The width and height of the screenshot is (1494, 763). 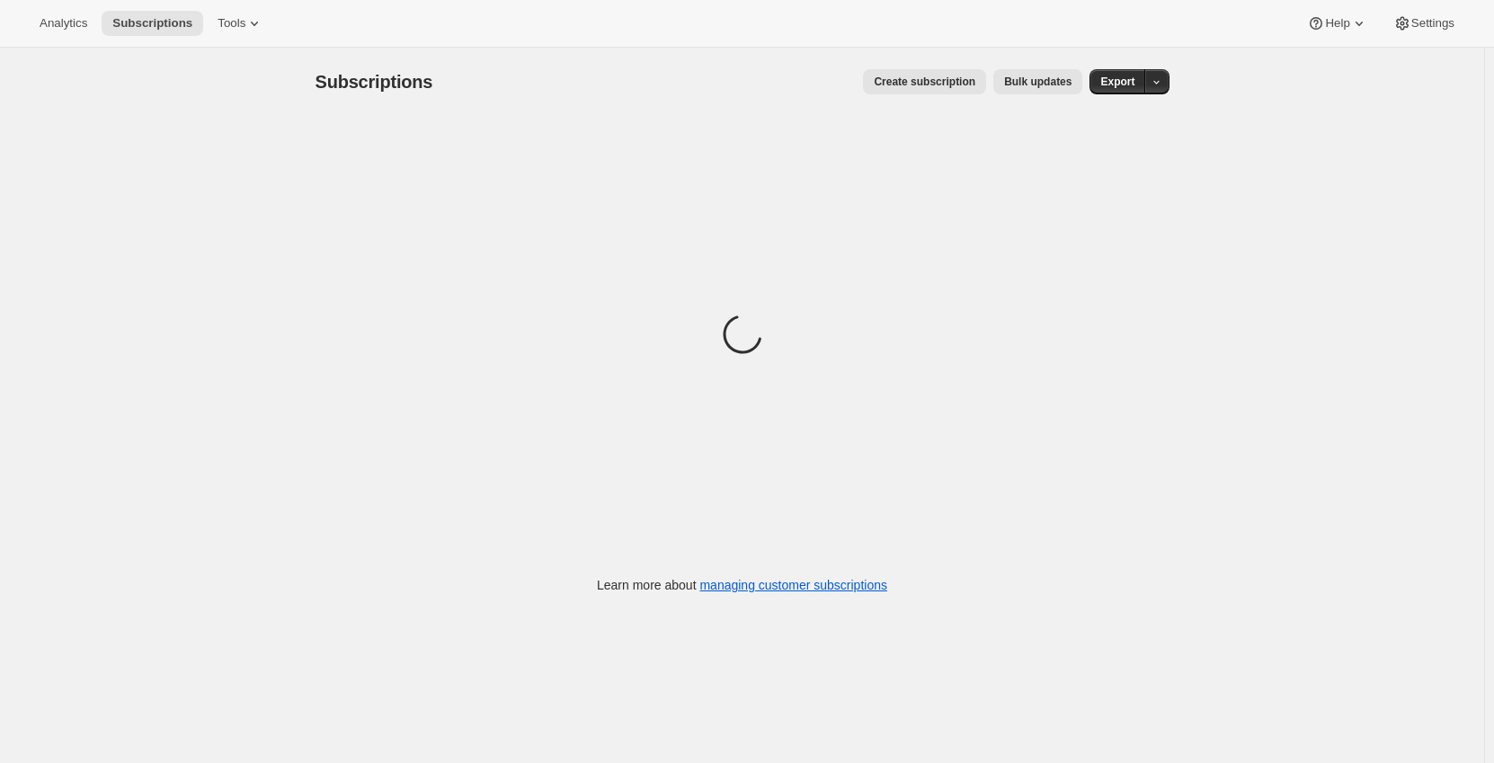 What do you see at coordinates (793, 585) in the screenshot?
I see `a: managing customer subscriptions` at bounding box center [793, 585].